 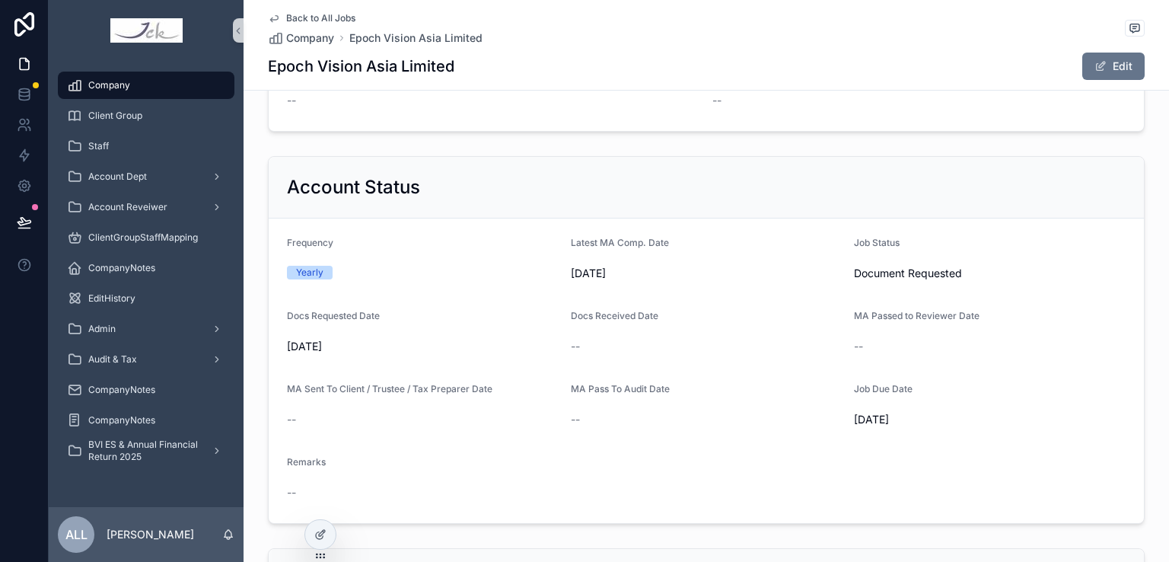 What do you see at coordinates (144, 451) in the screenshot?
I see `span: BVI ES & Annual Financial Return 2025` at bounding box center [144, 451].